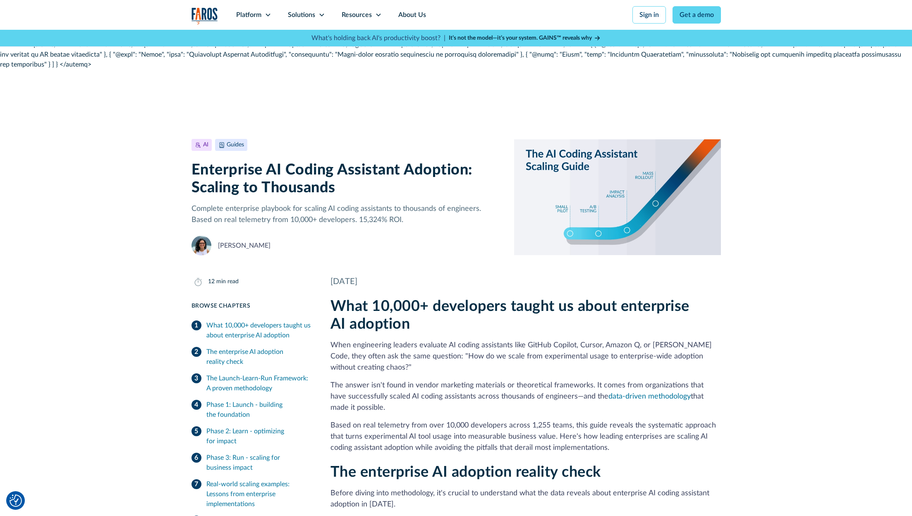 The width and height of the screenshot is (912, 516). What do you see at coordinates (235, 145) in the screenshot?
I see `div: Guides` at bounding box center [235, 145].